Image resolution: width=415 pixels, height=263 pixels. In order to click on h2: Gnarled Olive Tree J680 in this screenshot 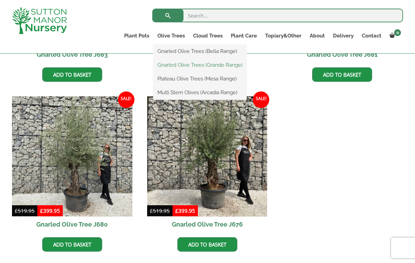, I will do `click(72, 224)`.